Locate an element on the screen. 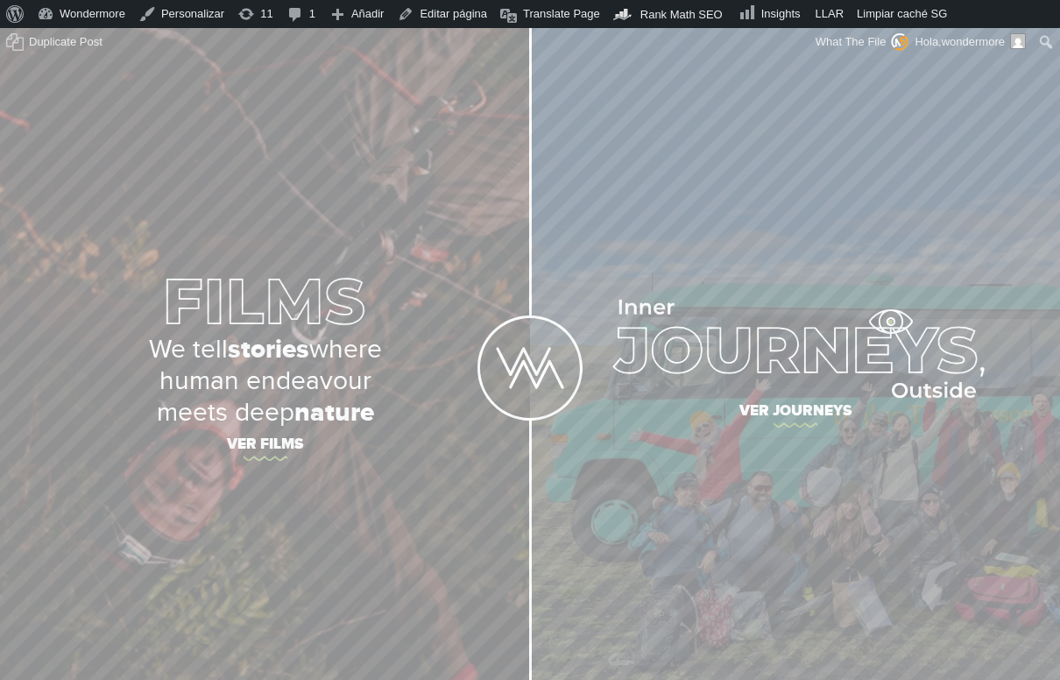 The image size is (1060, 680). span: Ver journeys is located at coordinates (795, 414).